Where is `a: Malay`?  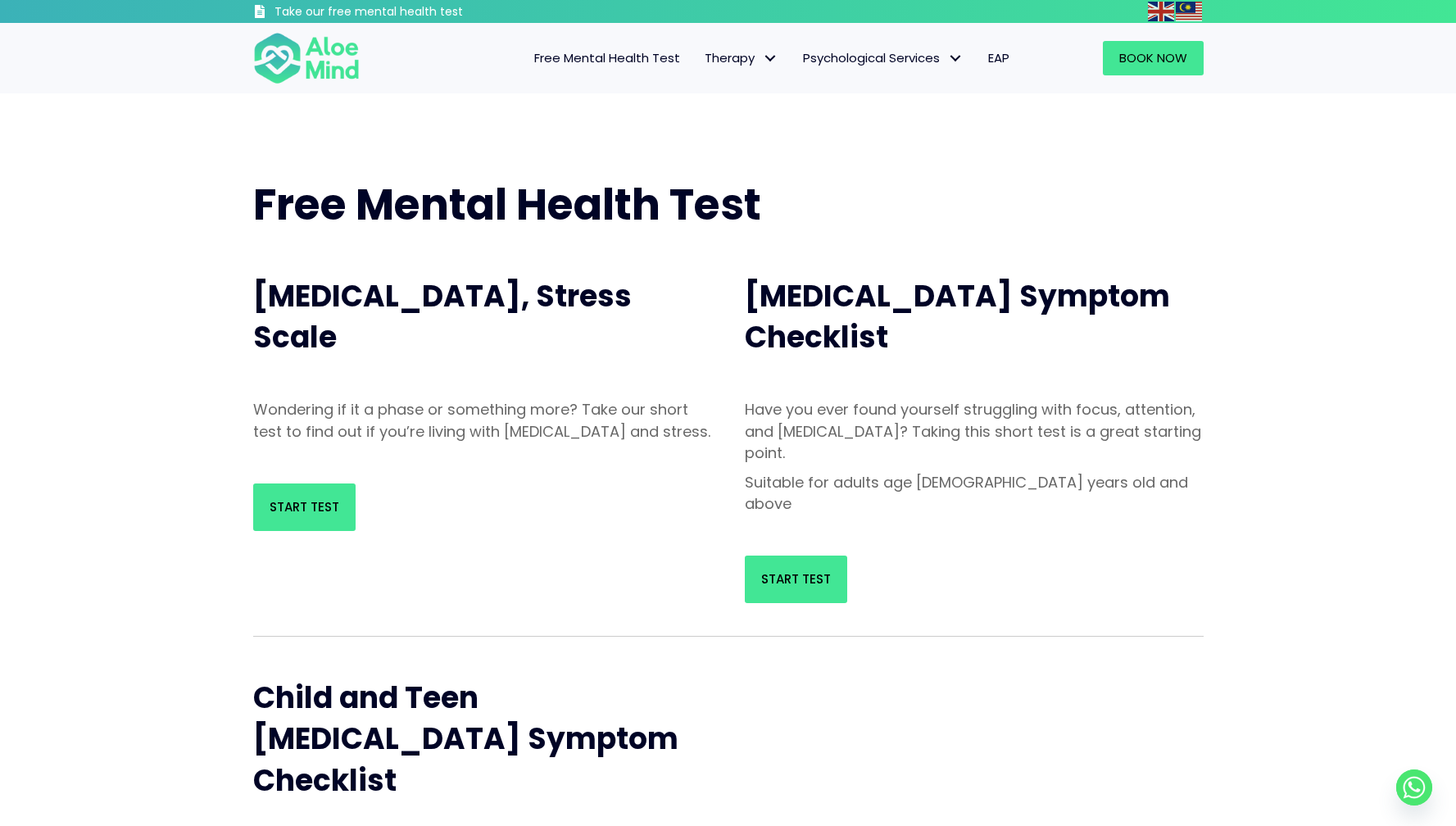 a: Malay is located at coordinates (1190, 10).